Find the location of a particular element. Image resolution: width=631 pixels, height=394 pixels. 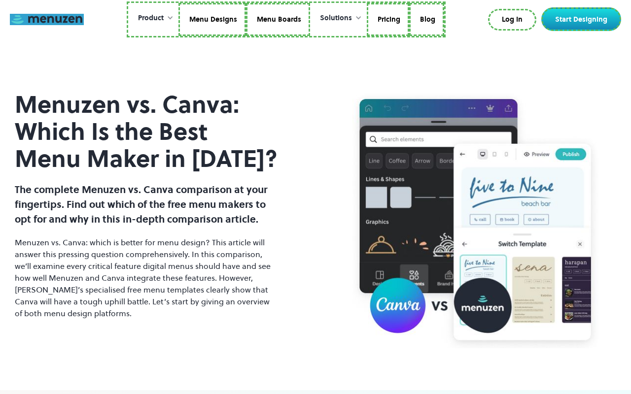

a: Start Designing is located at coordinates (581, 19).